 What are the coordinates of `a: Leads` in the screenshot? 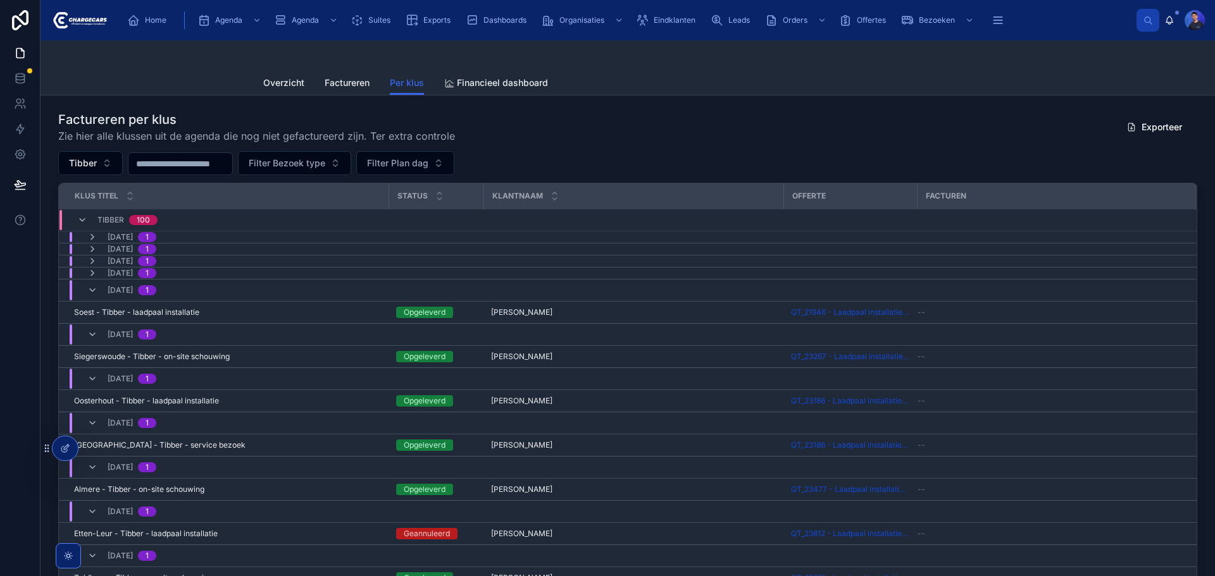 It's located at (733, 20).